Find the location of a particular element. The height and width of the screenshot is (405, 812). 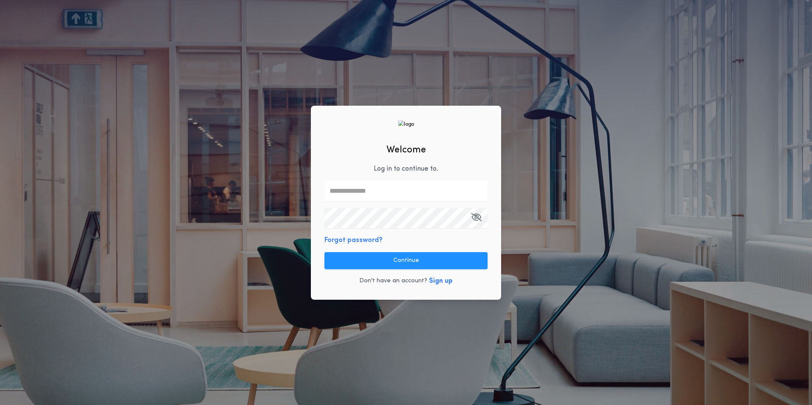

p: Log in to continue to . is located at coordinates (406, 169).